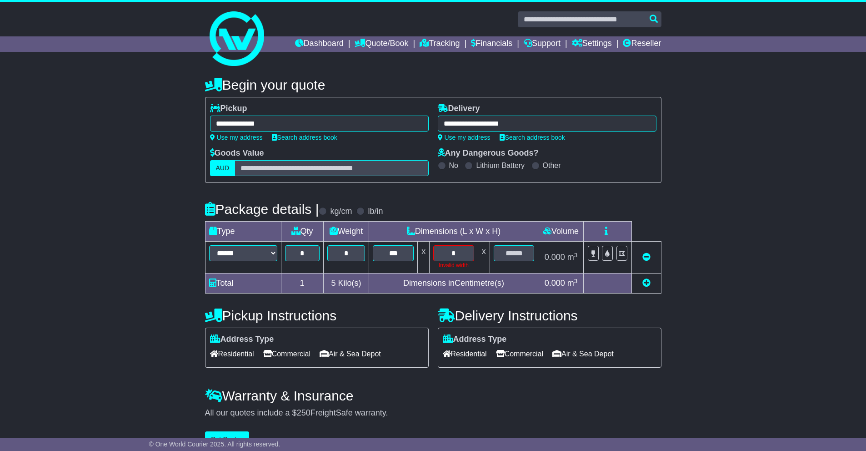 The image size is (866, 451). I want to click on label: kg/cm, so click(341, 211).